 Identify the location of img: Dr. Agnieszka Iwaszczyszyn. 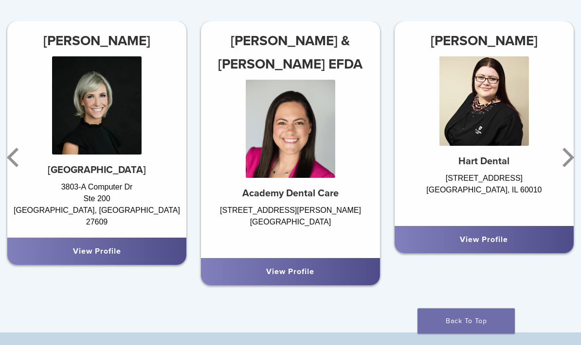
(484, 102).